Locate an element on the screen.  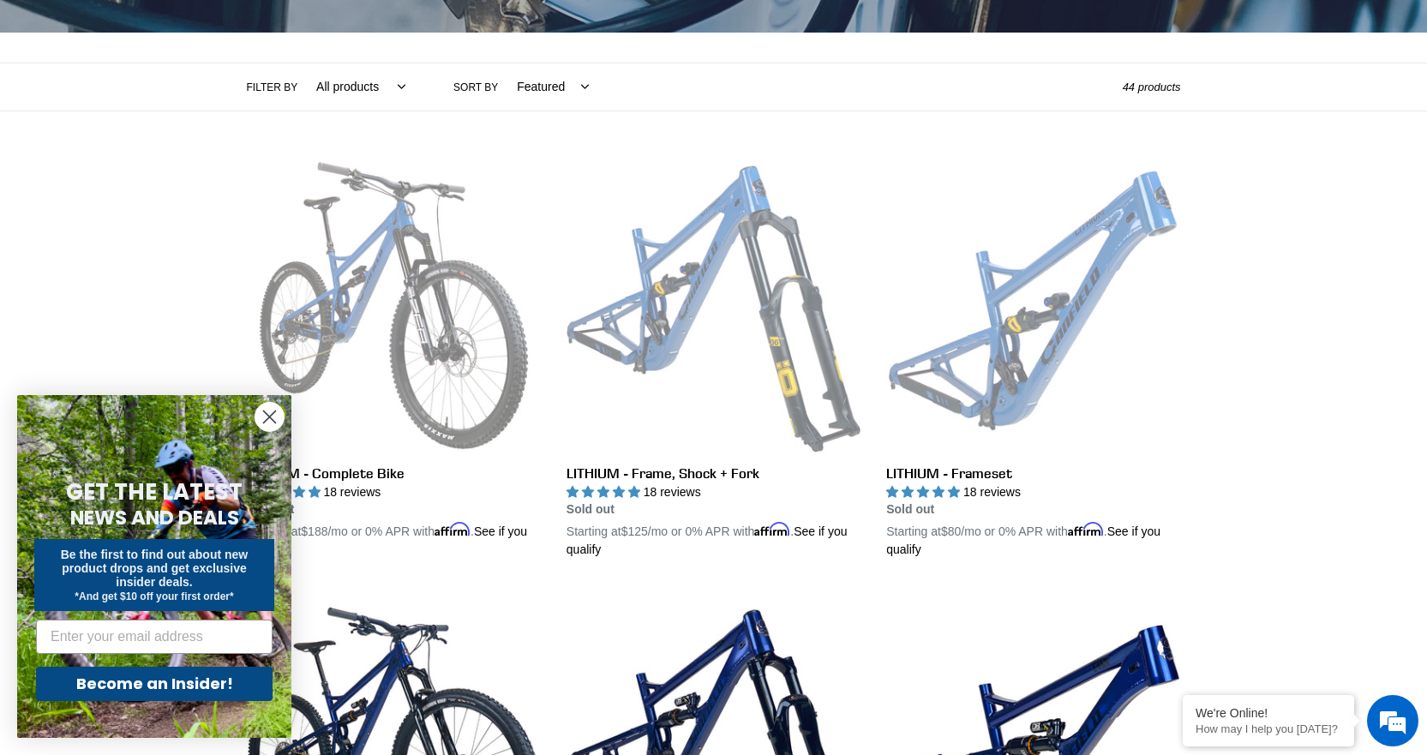
span: GET THE LATEST is located at coordinates (154, 492).